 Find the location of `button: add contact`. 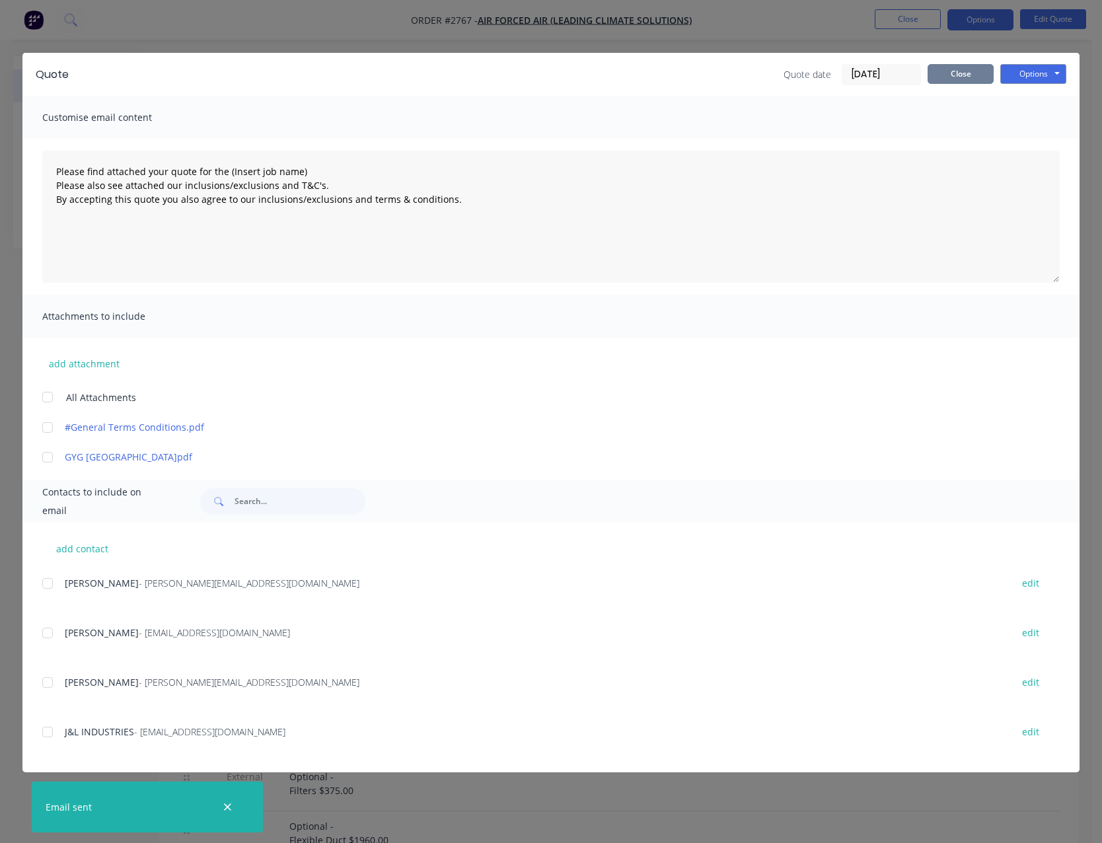

button: add contact is located at coordinates (82, 549).